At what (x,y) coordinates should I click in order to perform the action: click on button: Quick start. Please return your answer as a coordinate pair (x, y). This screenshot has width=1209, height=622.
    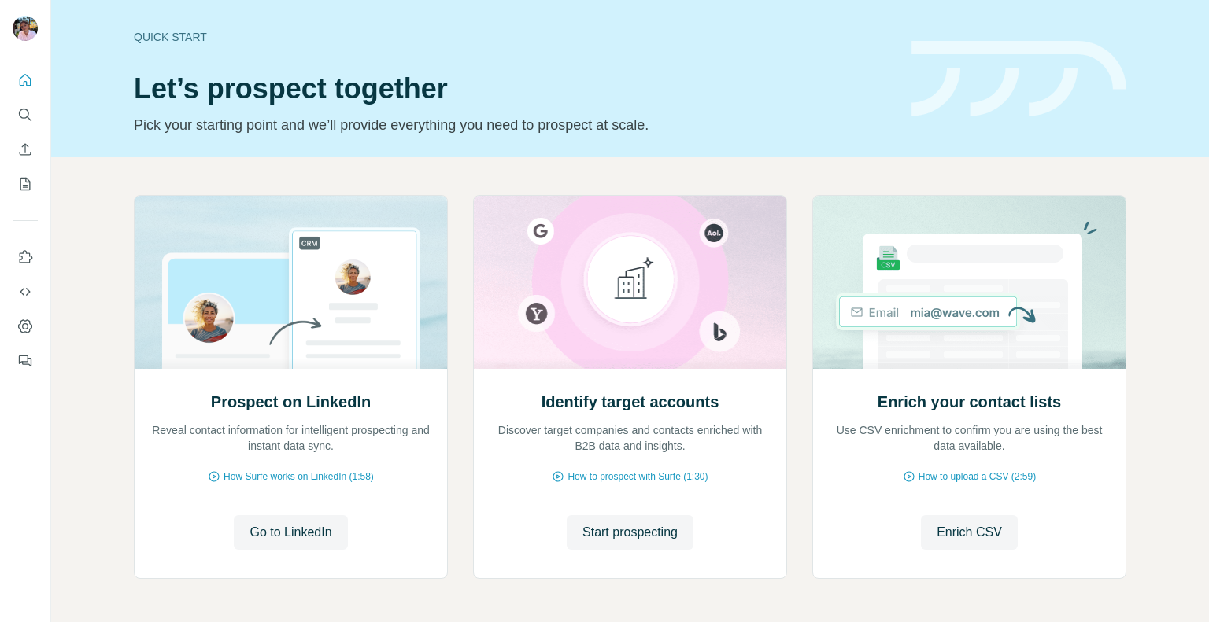
    Looking at the image, I should click on (25, 80).